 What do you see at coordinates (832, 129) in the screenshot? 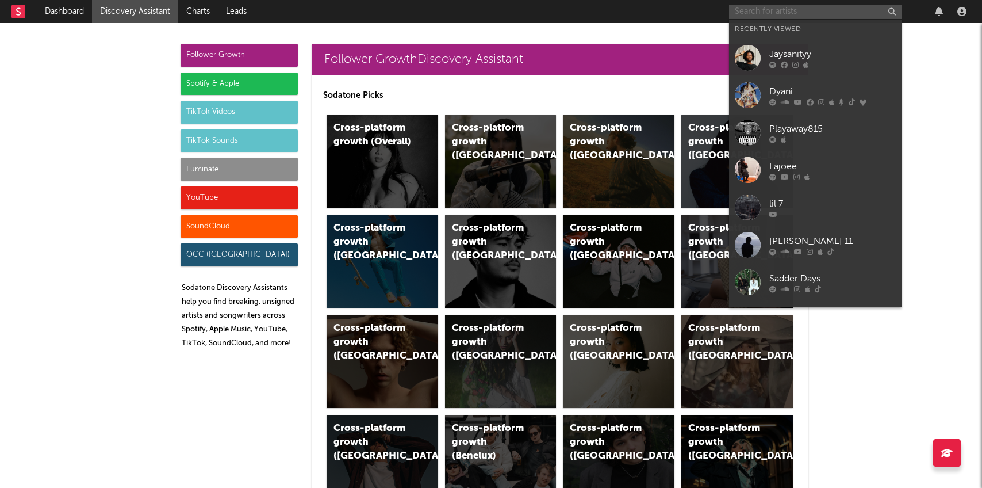
I see `div: Playaway815` at bounding box center [832, 129].